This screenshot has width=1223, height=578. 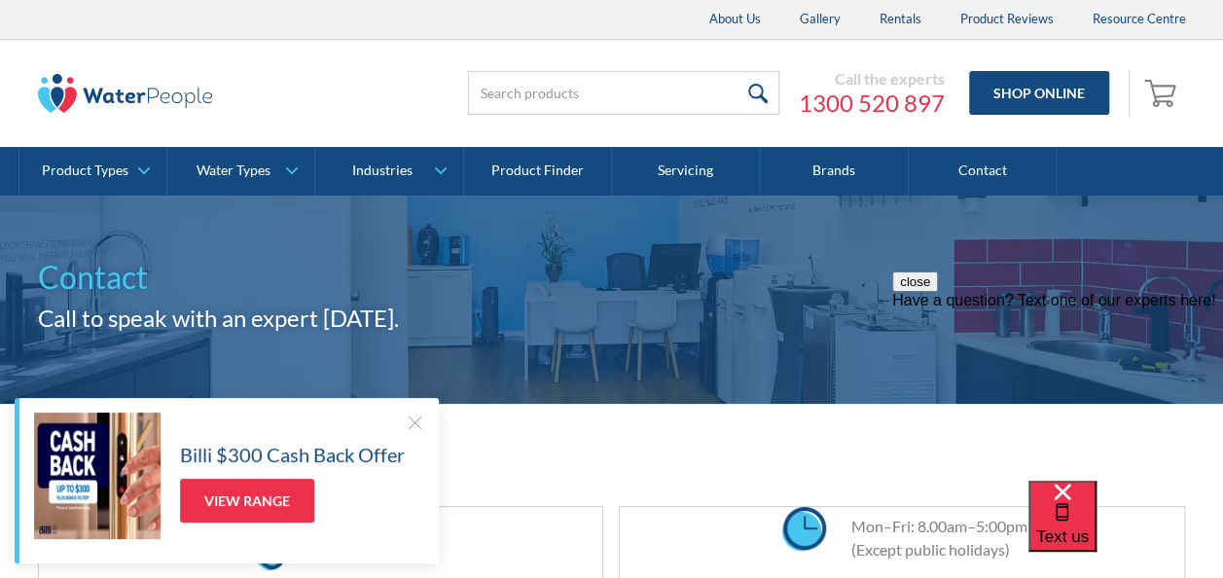 I want to click on a: Open empty cart, so click(x=1163, y=93).